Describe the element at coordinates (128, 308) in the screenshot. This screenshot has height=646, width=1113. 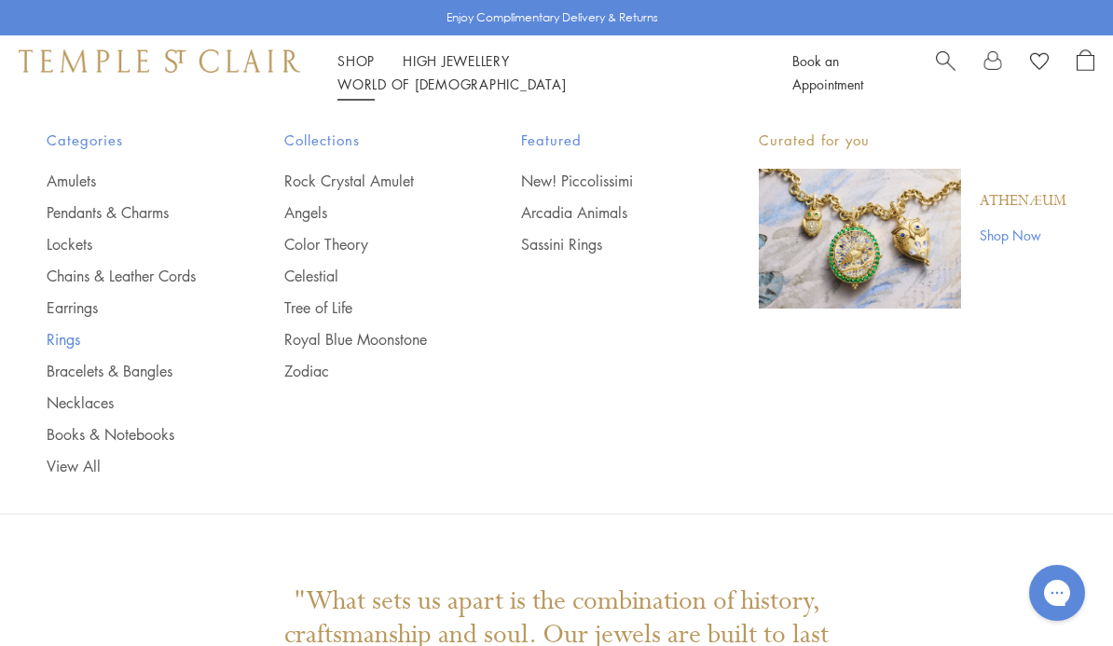
I see `a: Earrings` at that location.